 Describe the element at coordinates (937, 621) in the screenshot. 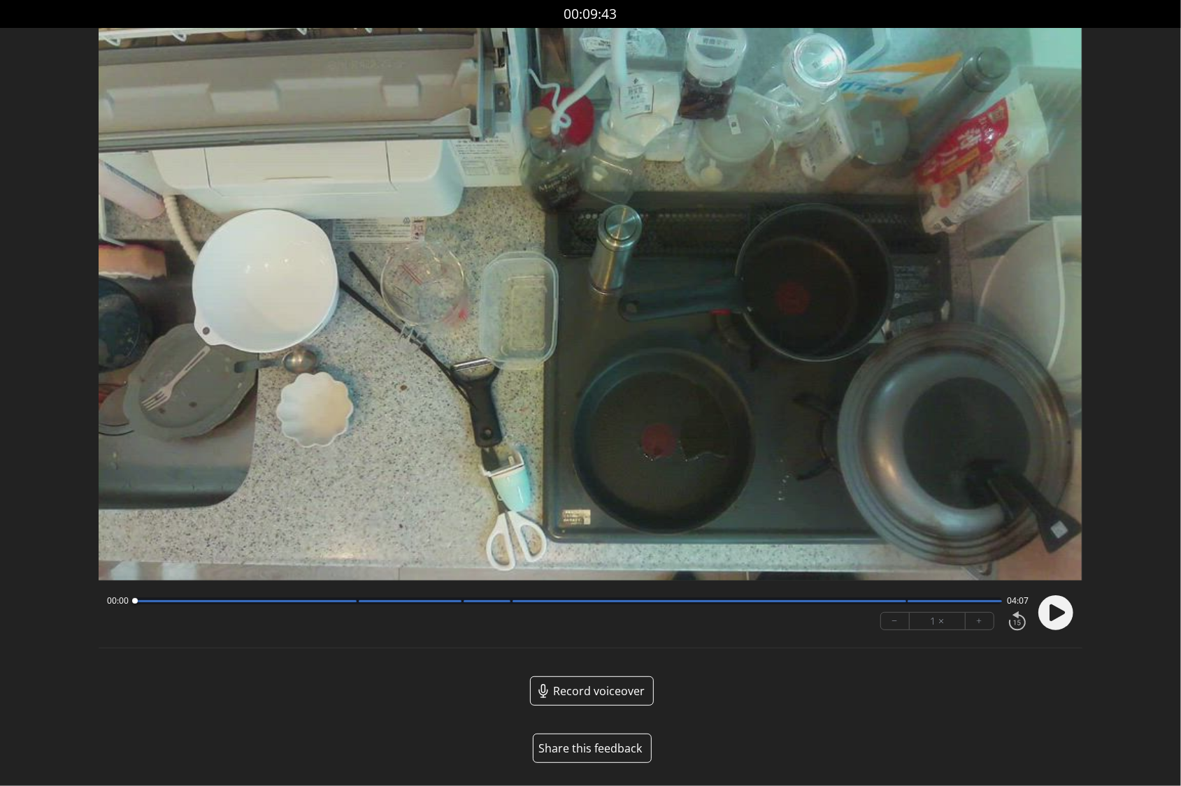

I see `div: 1 ×` at that location.